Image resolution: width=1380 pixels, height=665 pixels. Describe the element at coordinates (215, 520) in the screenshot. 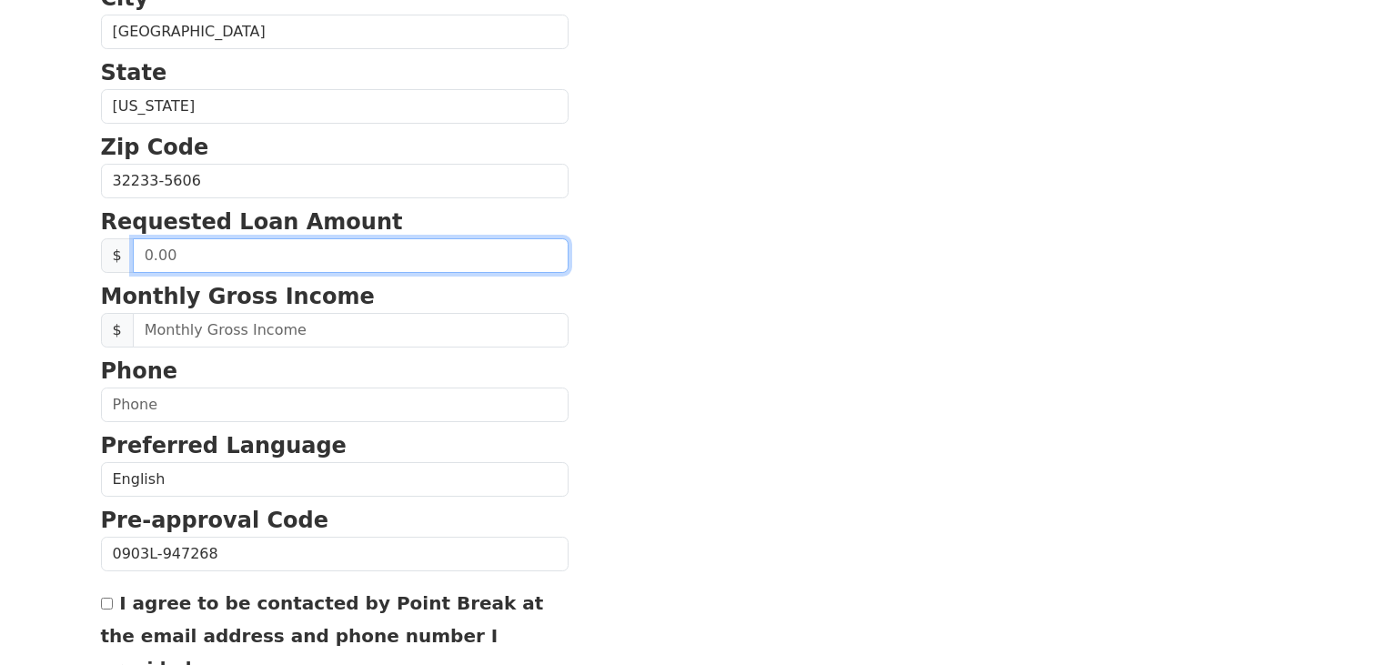

I see `strong: Pre-approval Code` at that location.